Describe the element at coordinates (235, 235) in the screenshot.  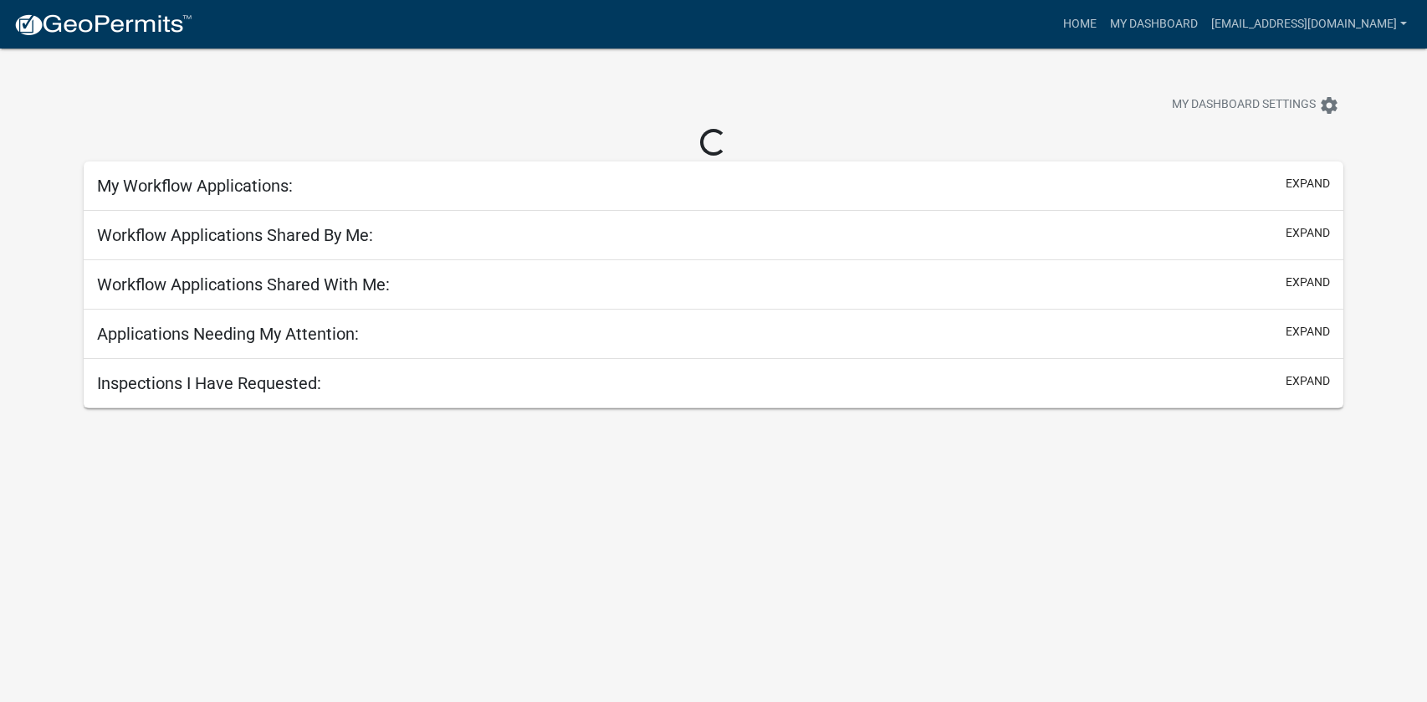
I see `h5: Workflow Applications Shared By Me:` at that location.